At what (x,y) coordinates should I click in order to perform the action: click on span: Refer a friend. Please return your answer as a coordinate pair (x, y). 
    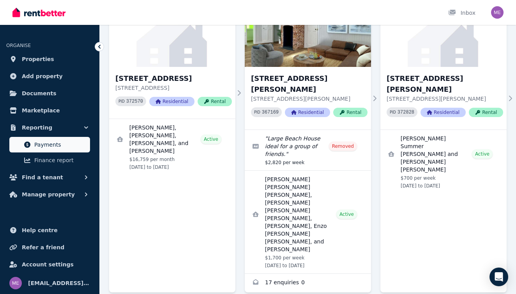
    Looking at the image, I should click on (43, 248).